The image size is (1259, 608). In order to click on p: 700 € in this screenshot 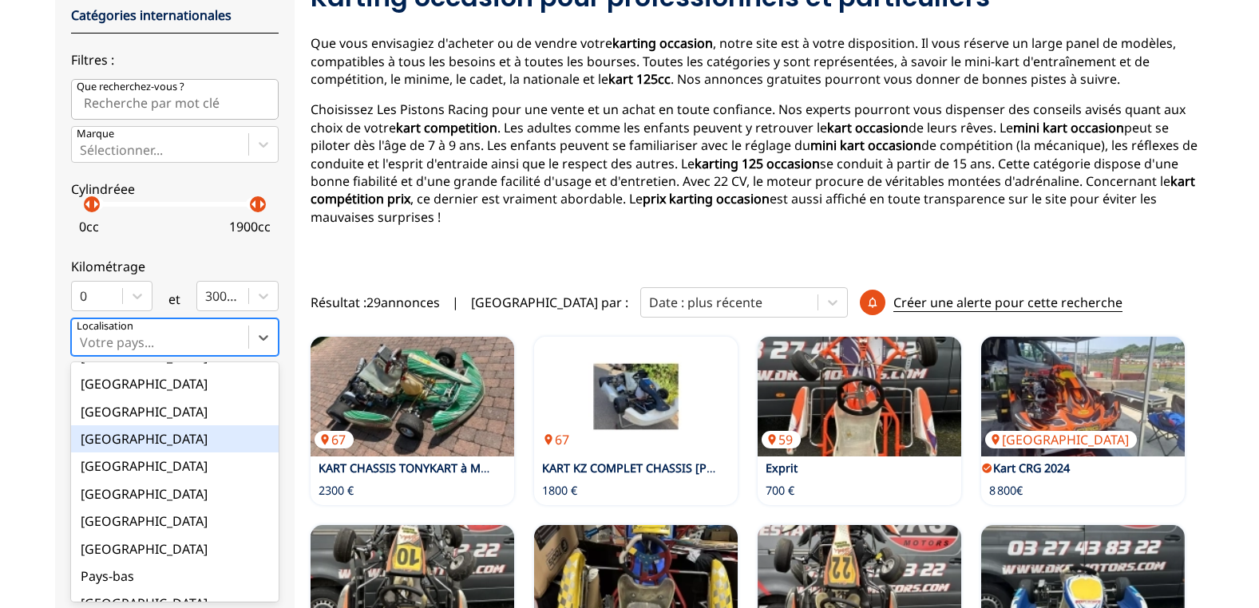, I will do `click(780, 491)`.